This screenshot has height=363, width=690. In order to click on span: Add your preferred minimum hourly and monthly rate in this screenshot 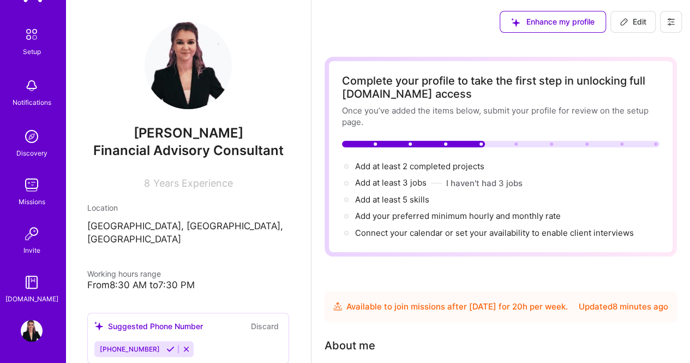, I will do `click(458, 216)`.